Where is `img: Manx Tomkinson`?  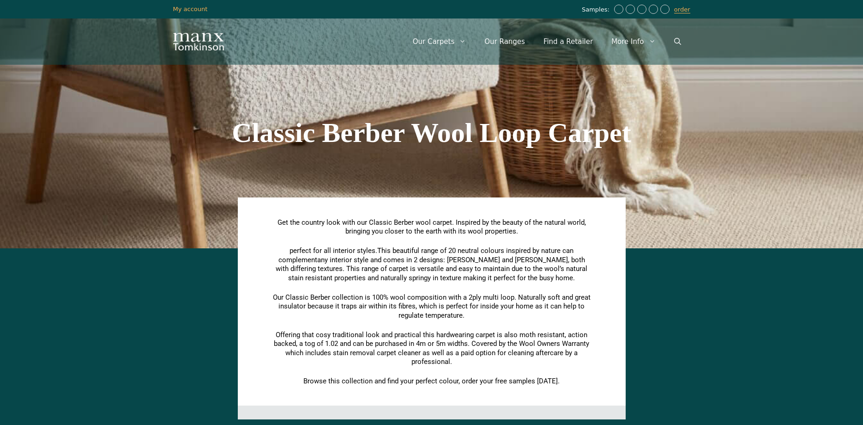
img: Manx Tomkinson is located at coordinates (199, 42).